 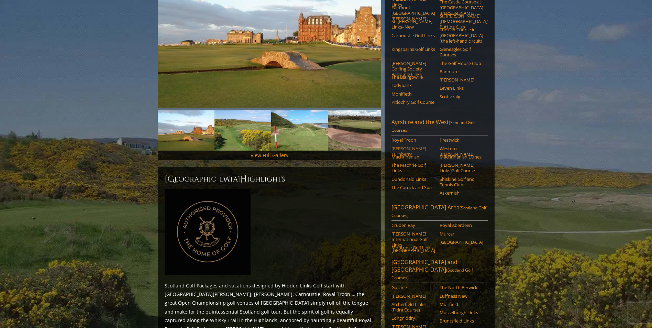 I want to click on a: Carnoustie Golf Links, so click(x=413, y=35).